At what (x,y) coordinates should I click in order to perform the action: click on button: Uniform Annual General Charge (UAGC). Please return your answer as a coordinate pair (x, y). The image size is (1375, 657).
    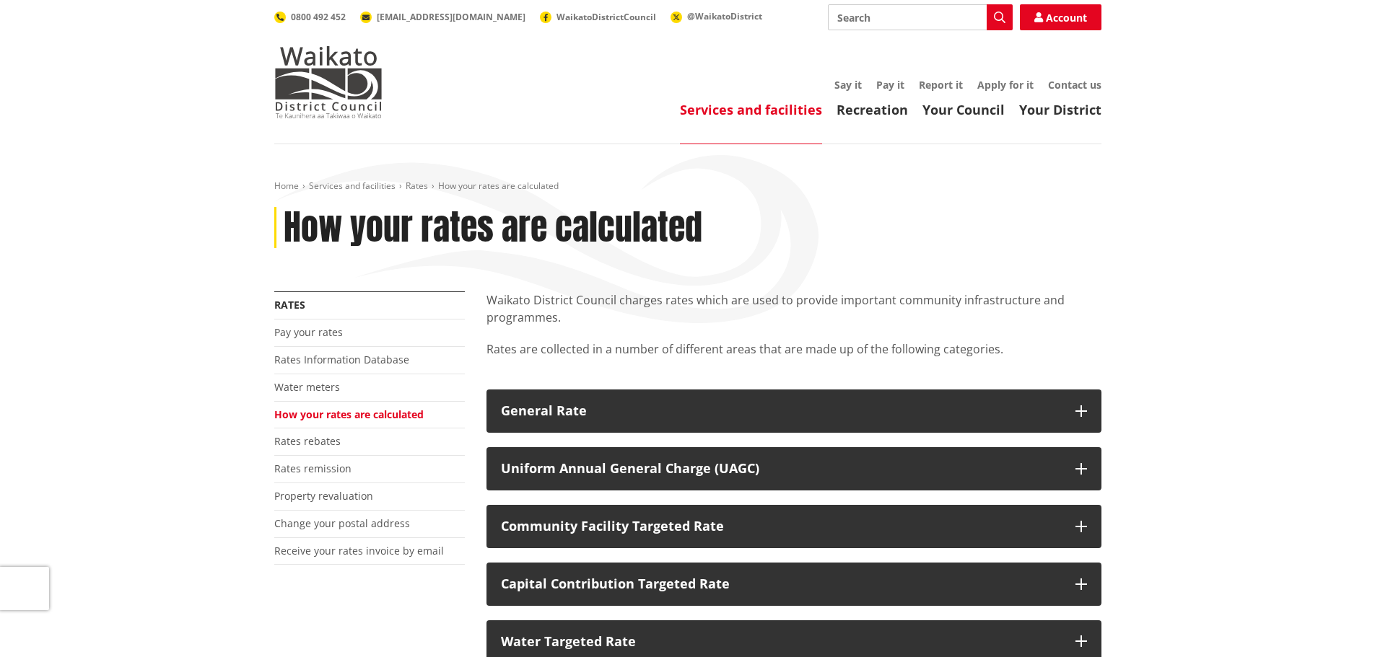
    Looking at the image, I should click on (794, 469).